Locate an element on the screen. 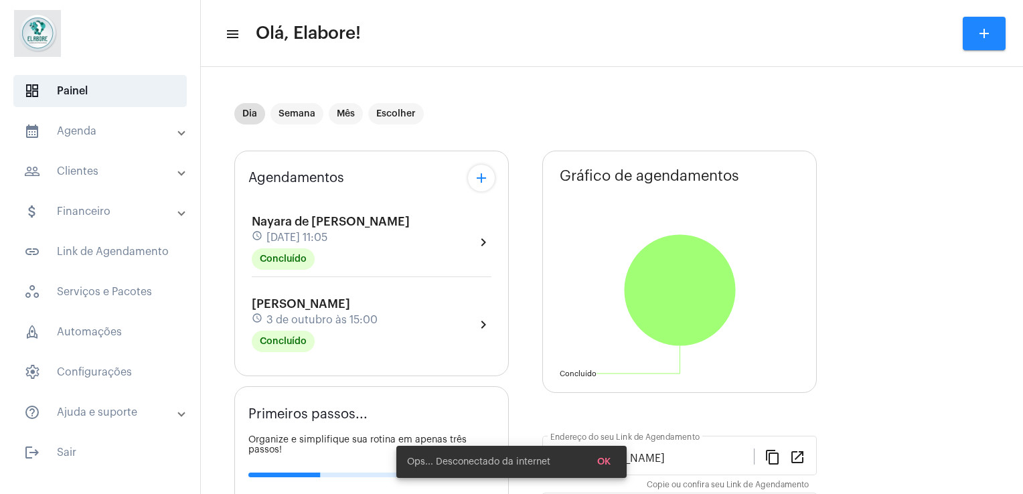 This screenshot has height=494, width=1023. mat-icon: content_copy is located at coordinates (773, 457).